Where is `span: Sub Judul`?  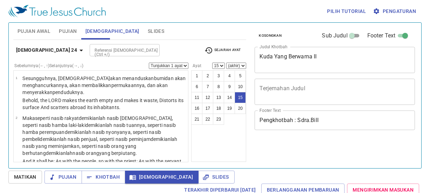
span: Sub Judul is located at coordinates (334, 36).